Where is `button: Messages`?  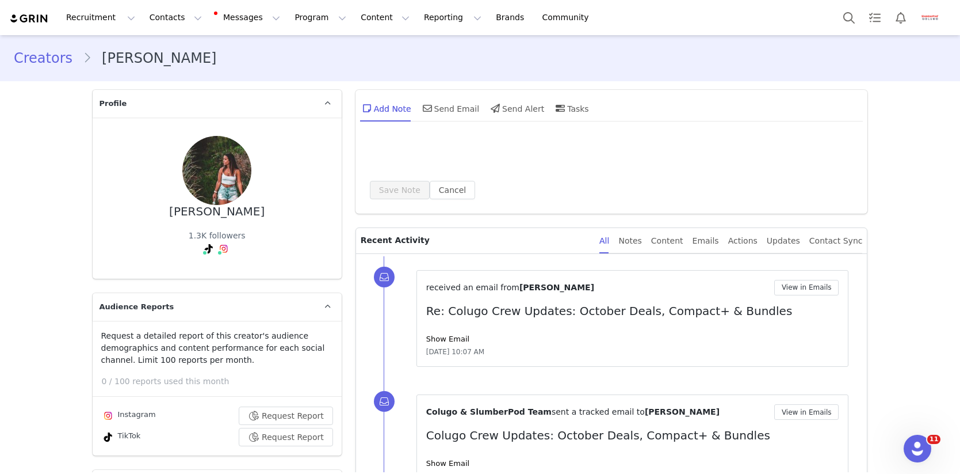 button: Messages is located at coordinates (248, 17).